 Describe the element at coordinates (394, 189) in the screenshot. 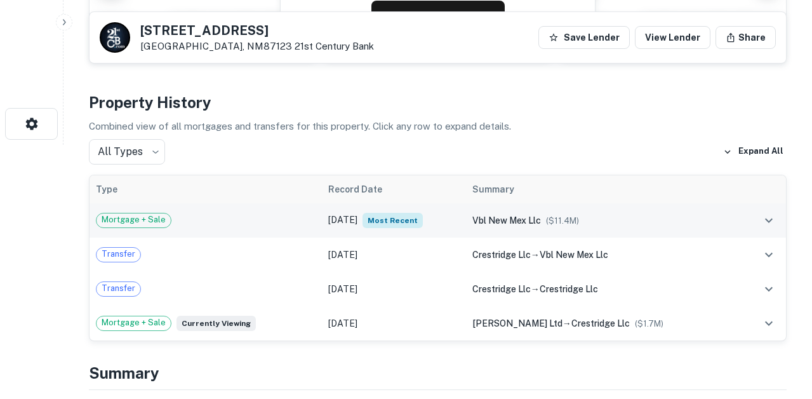

I see `th: Record Date` at that location.